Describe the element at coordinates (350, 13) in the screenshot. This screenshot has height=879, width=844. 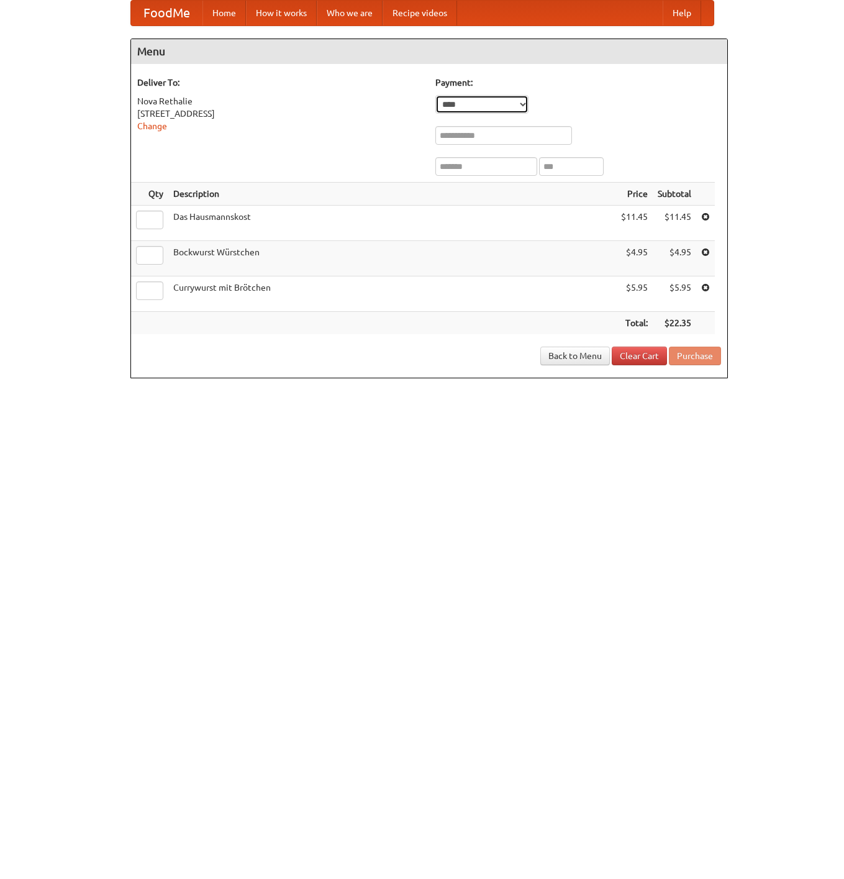
I see `a: Who we are` at that location.